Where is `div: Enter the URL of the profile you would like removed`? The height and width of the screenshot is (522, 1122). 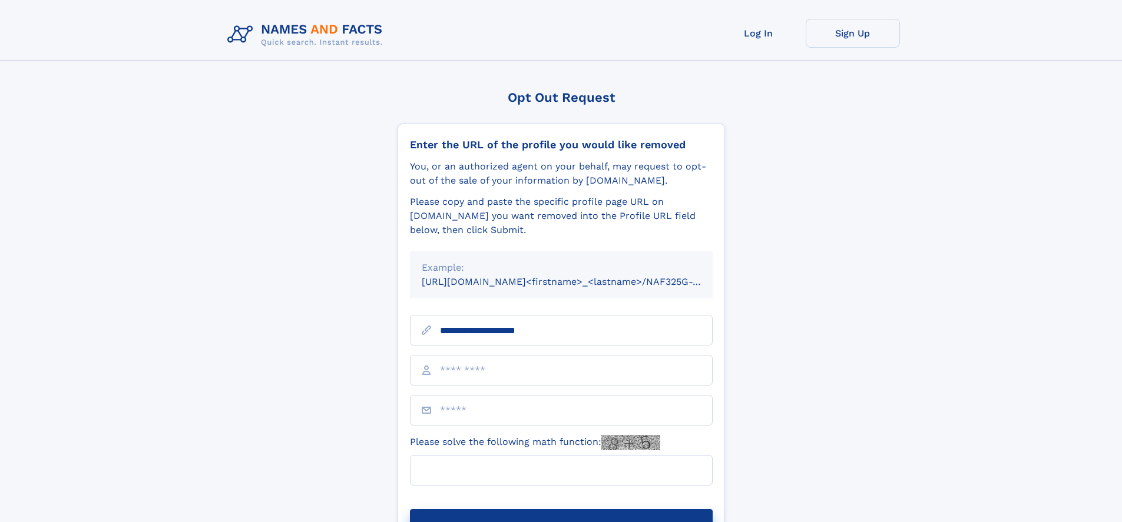
div: Enter the URL of the profile you would like removed is located at coordinates (561, 145).